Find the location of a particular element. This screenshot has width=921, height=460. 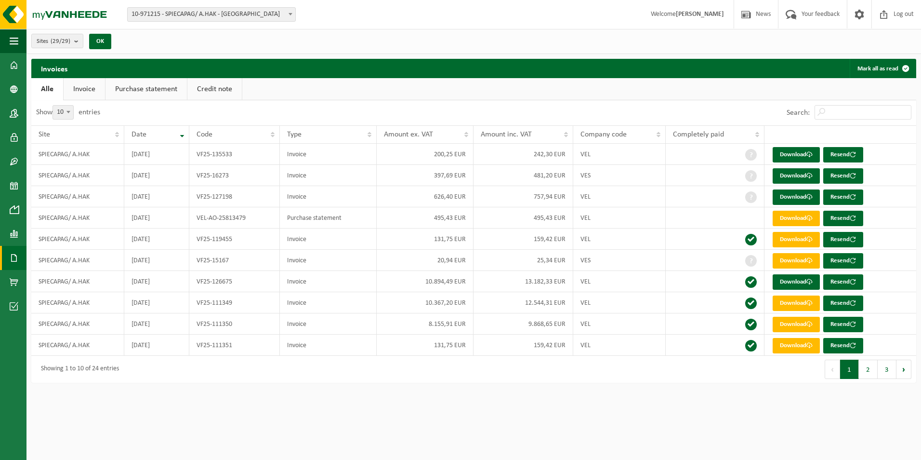

span: 10 is located at coordinates (63, 112).